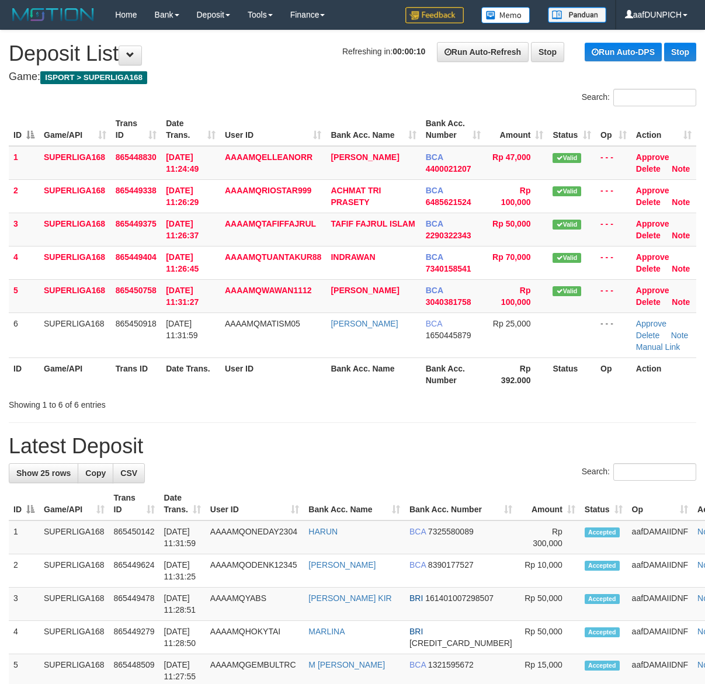 The width and height of the screenshot is (705, 684). Describe the element at coordinates (663, 129) in the screenshot. I see `th: Action: activate to sort column ascending` at that location.